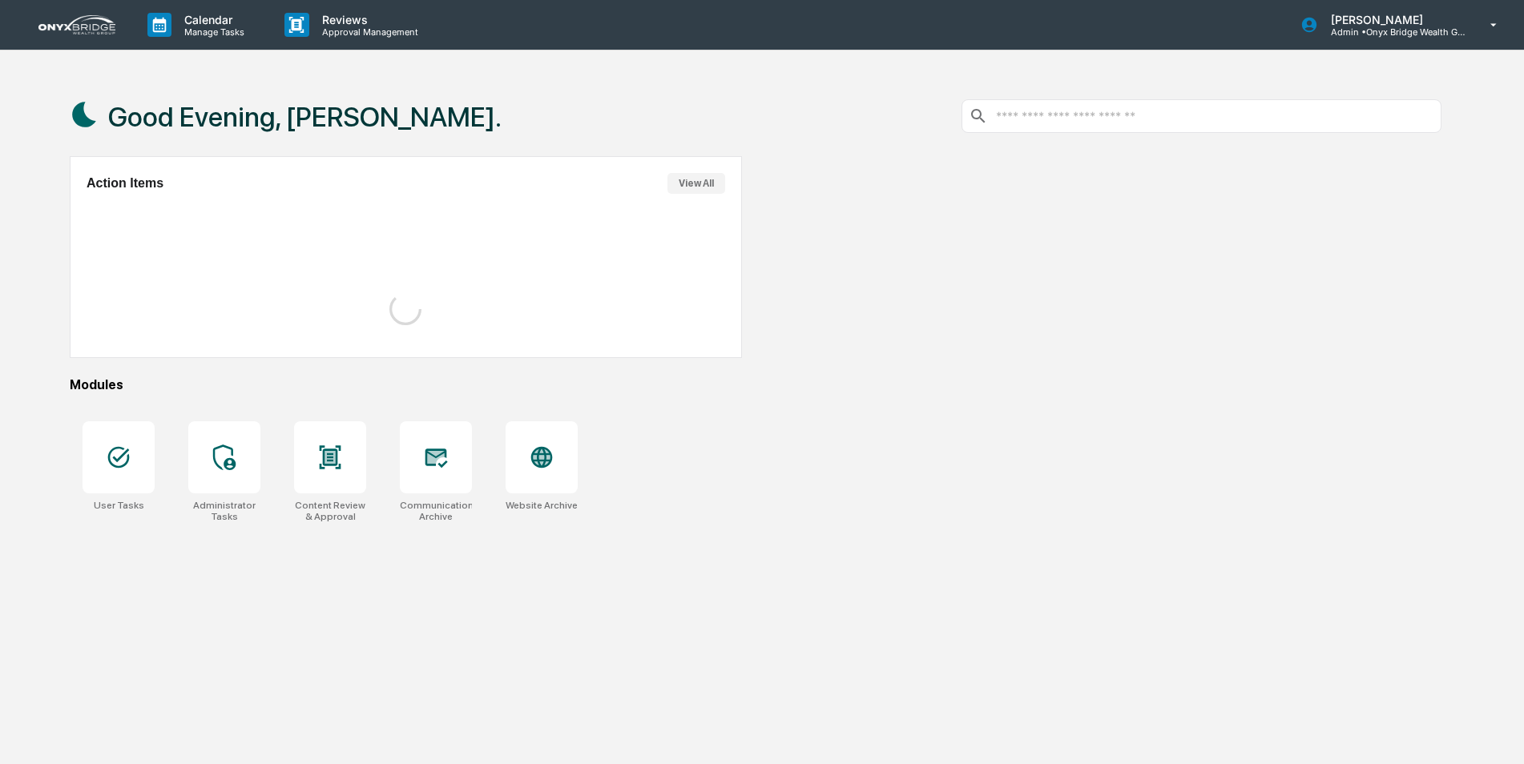 This screenshot has width=1524, height=764. Describe the element at coordinates (541, 505) in the screenshot. I see `div: Website Archive` at that location.